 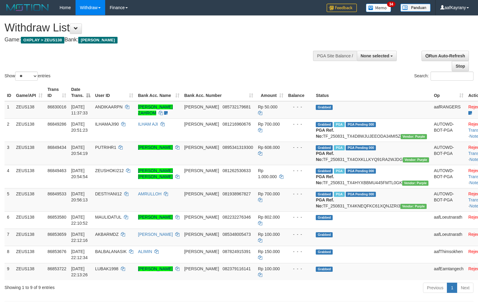 I want to click on span: LUBAK1998, so click(x=107, y=269).